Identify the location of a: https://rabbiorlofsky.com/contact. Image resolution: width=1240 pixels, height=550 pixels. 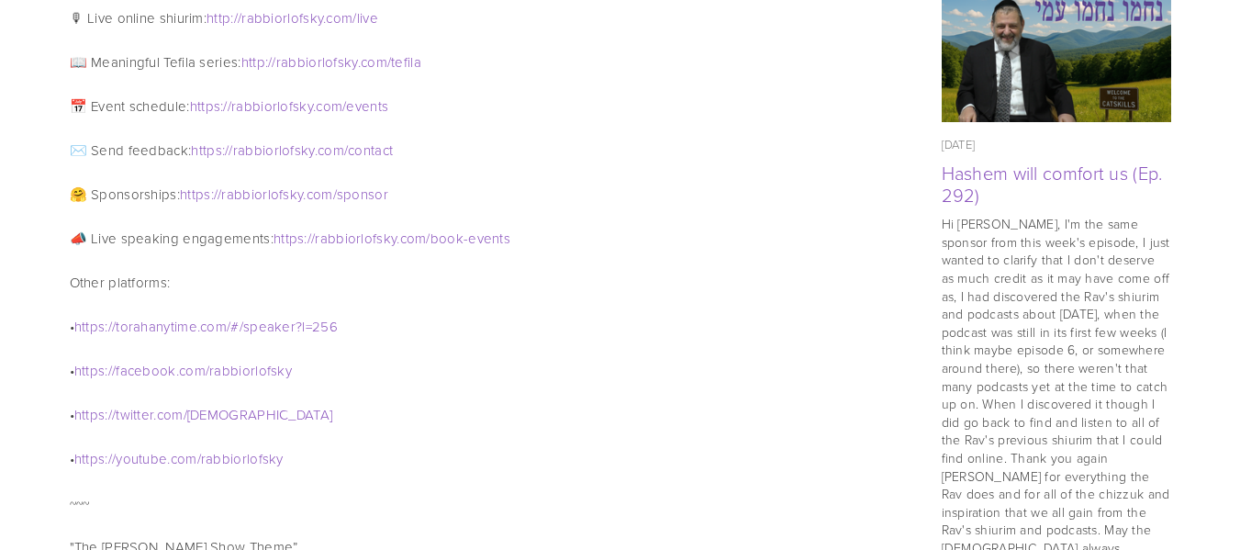
(292, 150).